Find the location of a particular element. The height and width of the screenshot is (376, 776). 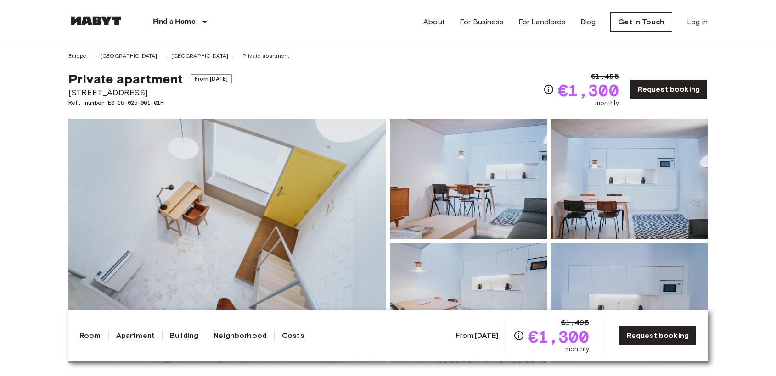

img: Habyt is located at coordinates (96, 21).